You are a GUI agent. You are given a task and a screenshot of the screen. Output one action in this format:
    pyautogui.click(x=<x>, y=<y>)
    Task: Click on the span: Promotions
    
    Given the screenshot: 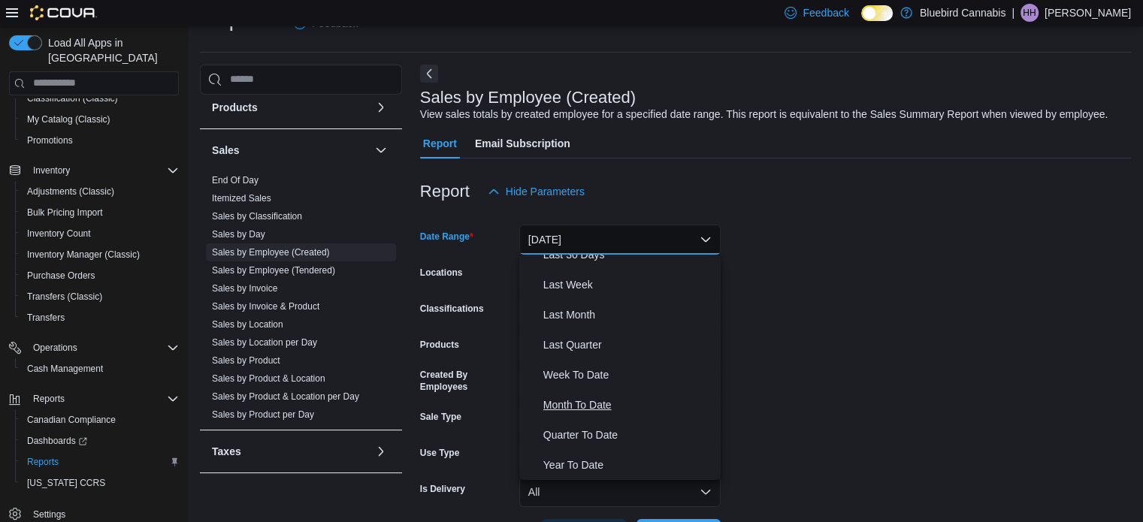 What is the action you would take?
    pyautogui.click(x=50, y=141)
    